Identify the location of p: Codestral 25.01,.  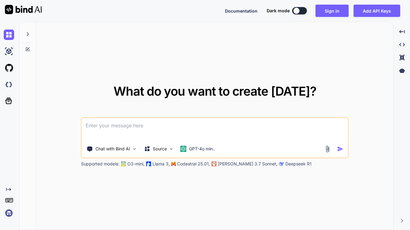
(193, 164).